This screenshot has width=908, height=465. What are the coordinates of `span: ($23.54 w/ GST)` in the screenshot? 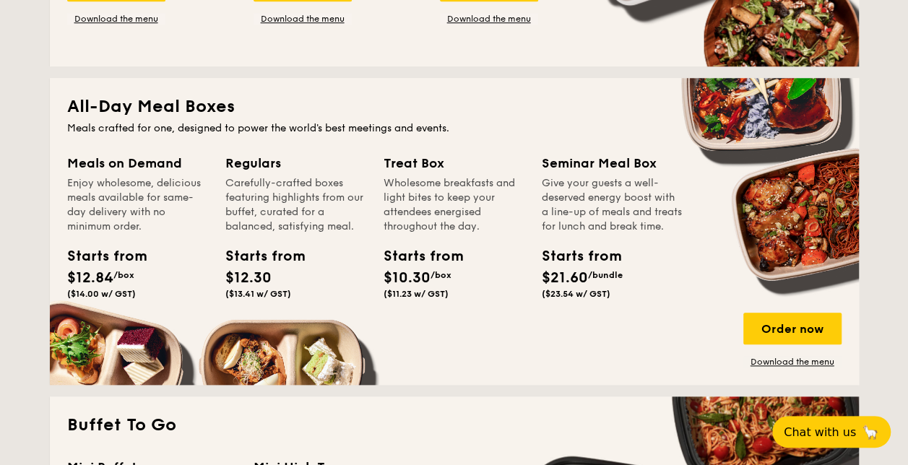 It's located at (576, 294).